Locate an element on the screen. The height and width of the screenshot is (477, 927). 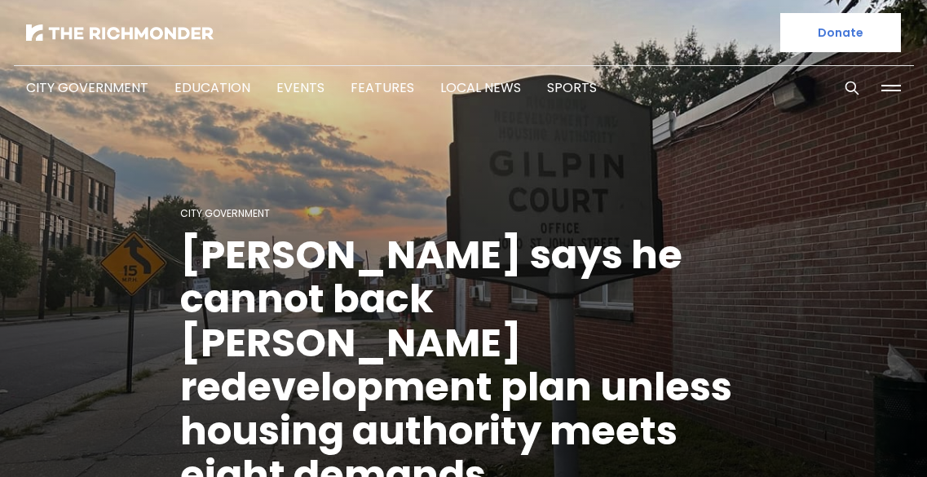
a: Events is located at coordinates (300, 87).